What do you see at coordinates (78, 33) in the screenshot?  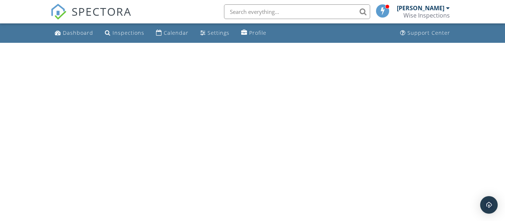 I see `div: Dashboard` at bounding box center [78, 33].